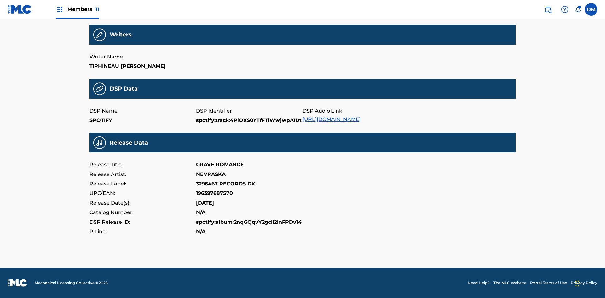 The height and width of the screenshot is (298, 605). I want to click on p: P Line:, so click(143, 232).